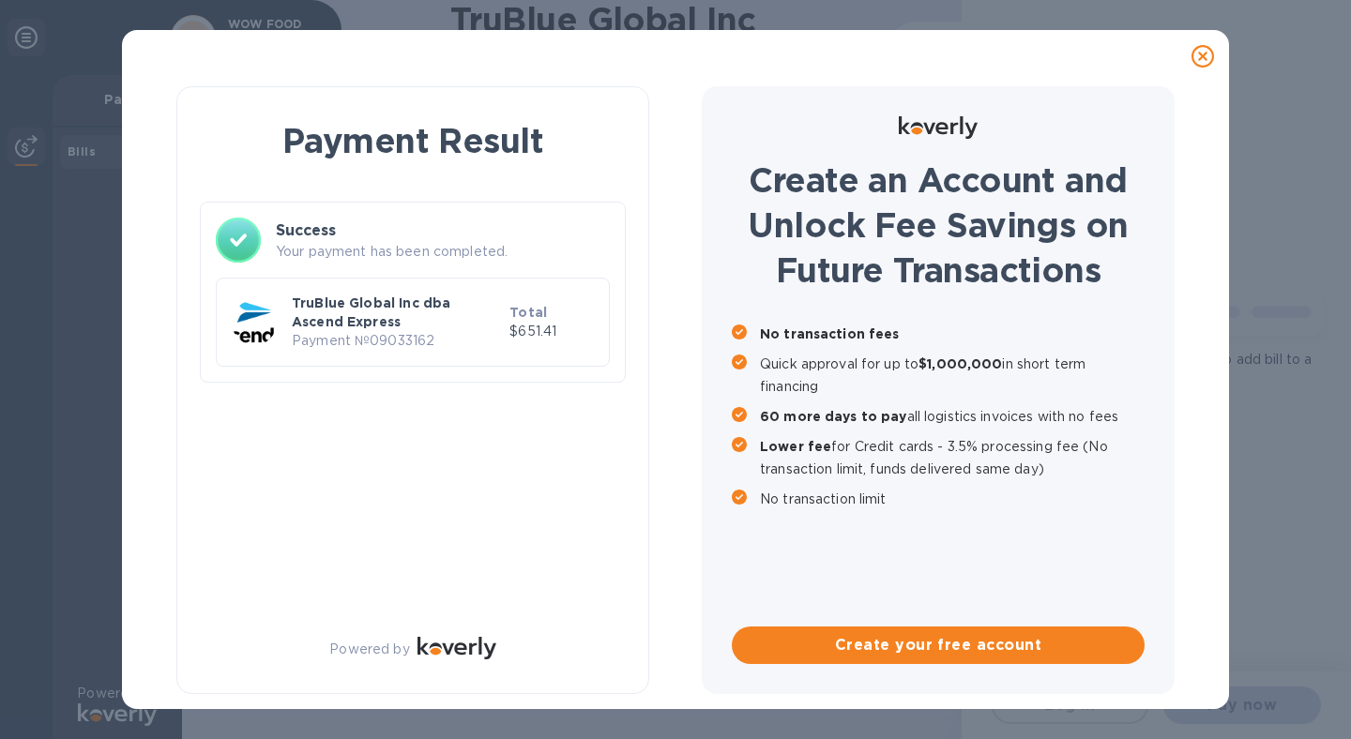 This screenshot has width=1351, height=739. What do you see at coordinates (938, 225) in the screenshot?
I see `h1: Create an Account and Unlock Fee Savings on Future Transactions` at bounding box center [938, 225].